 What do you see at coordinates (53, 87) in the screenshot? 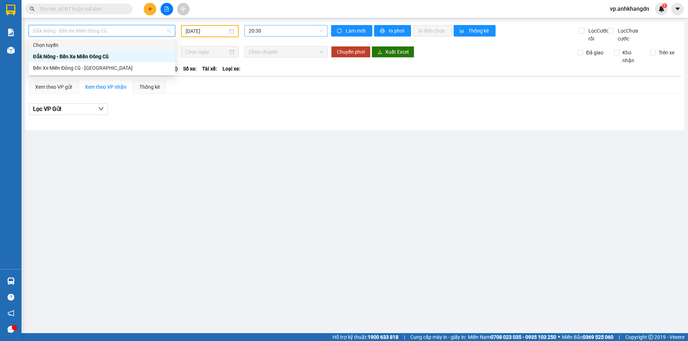
I see `div: Xem theo VP gửi` at bounding box center [53, 87].